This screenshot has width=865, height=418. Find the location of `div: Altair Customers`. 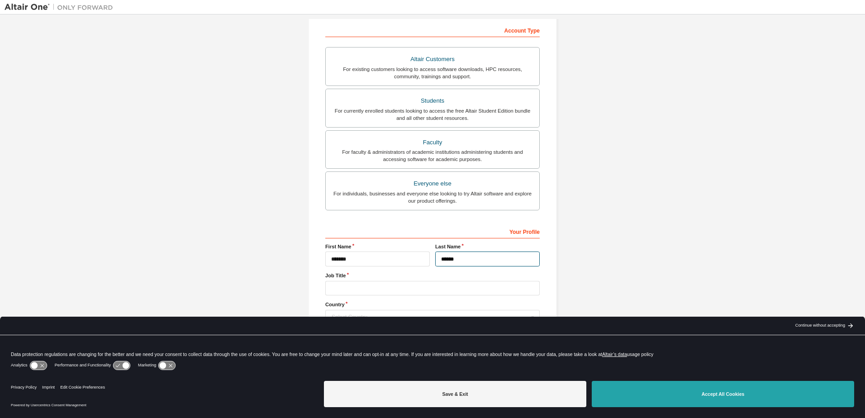

div: Altair Customers is located at coordinates (433, 59).